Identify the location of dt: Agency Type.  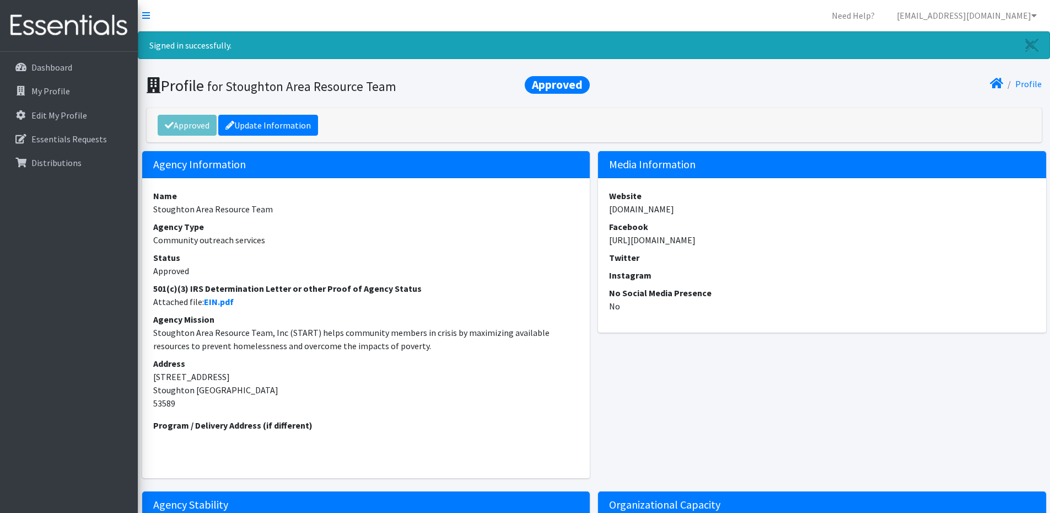
(366, 227).